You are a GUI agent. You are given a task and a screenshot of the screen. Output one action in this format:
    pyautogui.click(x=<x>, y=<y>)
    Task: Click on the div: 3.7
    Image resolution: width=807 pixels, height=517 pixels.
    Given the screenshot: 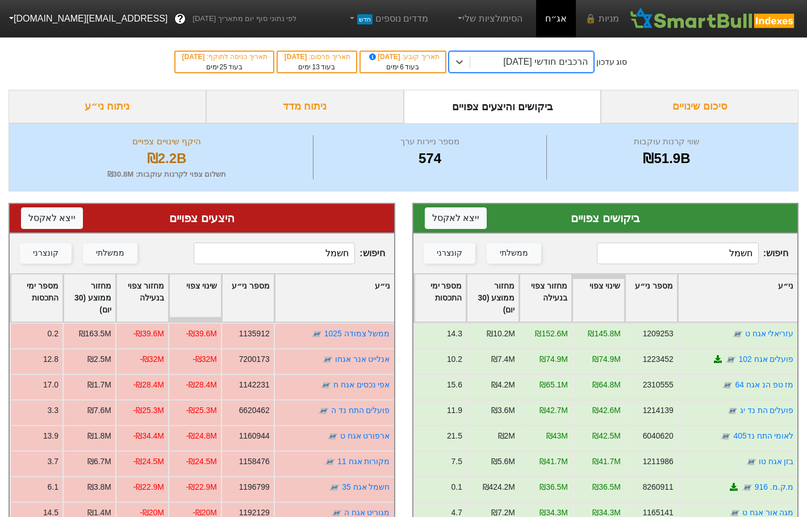 What is the action you would take?
    pyautogui.click(x=53, y=461)
    